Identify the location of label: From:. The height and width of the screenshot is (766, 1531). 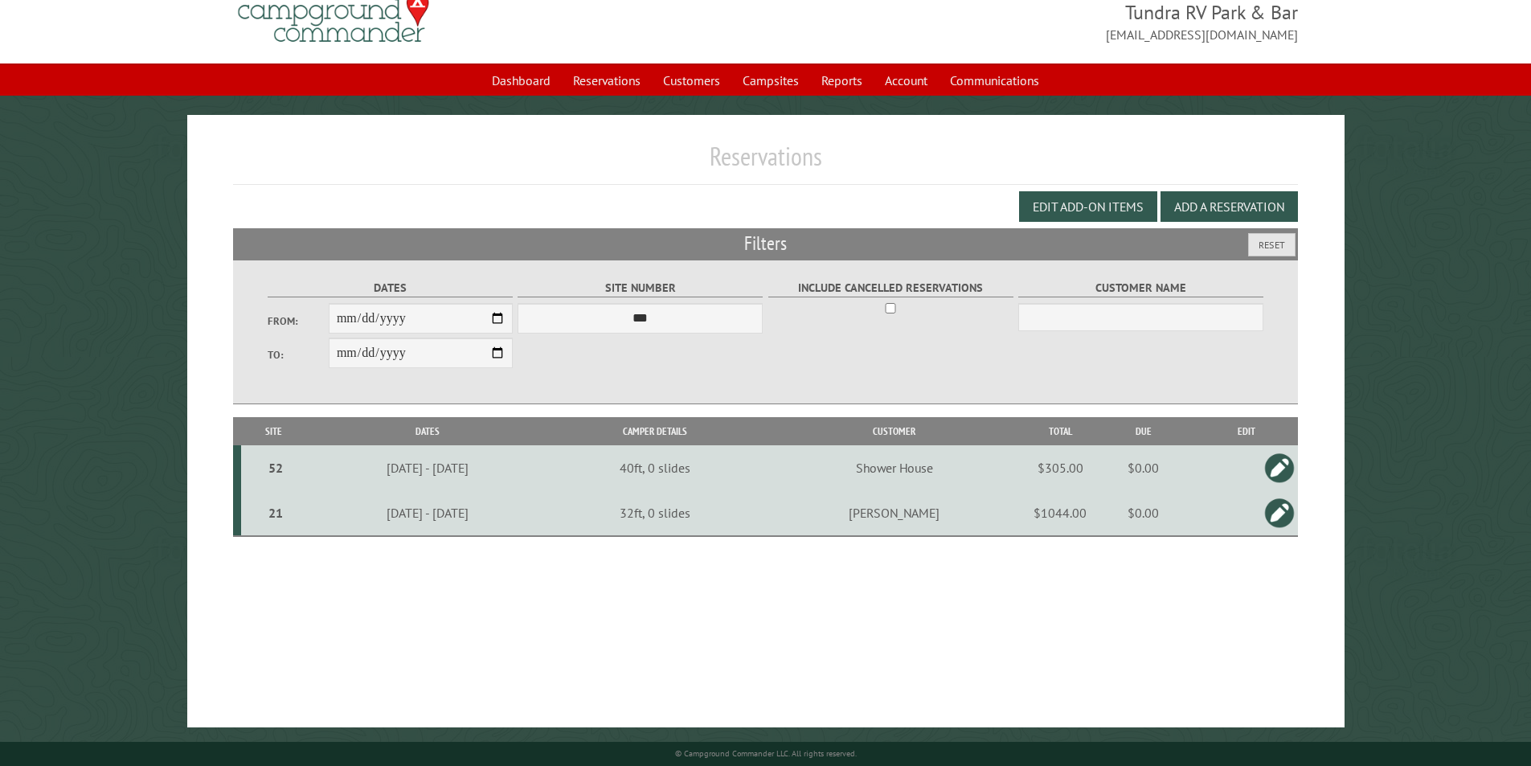
(298, 321).